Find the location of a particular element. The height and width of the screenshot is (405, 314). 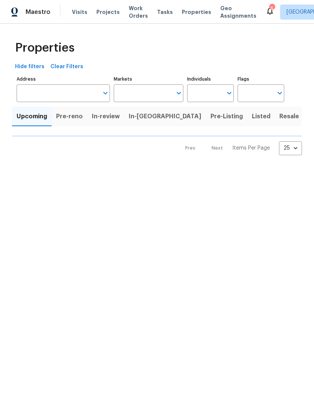

div: 6 is located at coordinates (272, 8).